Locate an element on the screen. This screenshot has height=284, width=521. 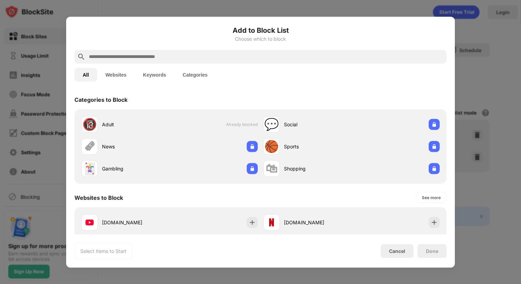
img: search.svg is located at coordinates (81, 57).